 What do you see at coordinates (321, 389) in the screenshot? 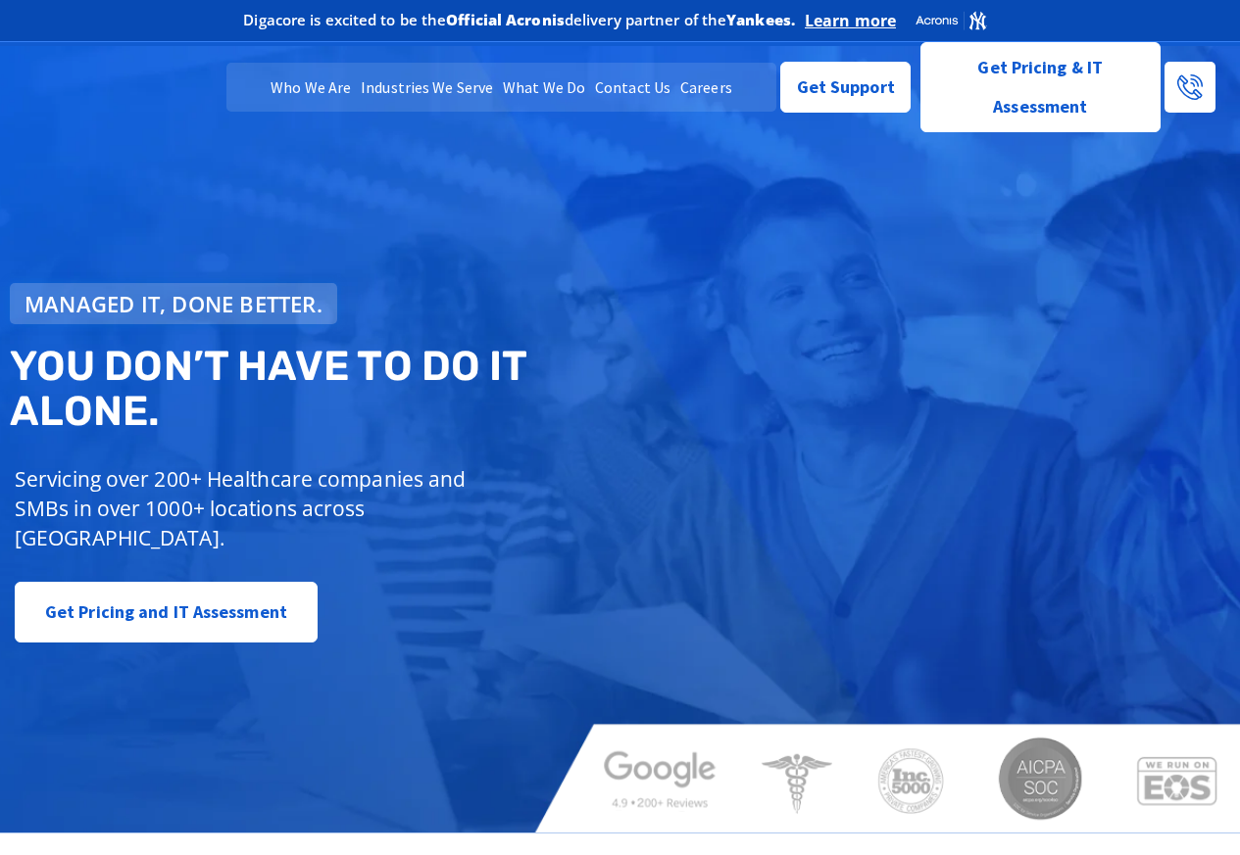
I see `h2: You don’t have to do IT alone.` at bounding box center [321, 389].